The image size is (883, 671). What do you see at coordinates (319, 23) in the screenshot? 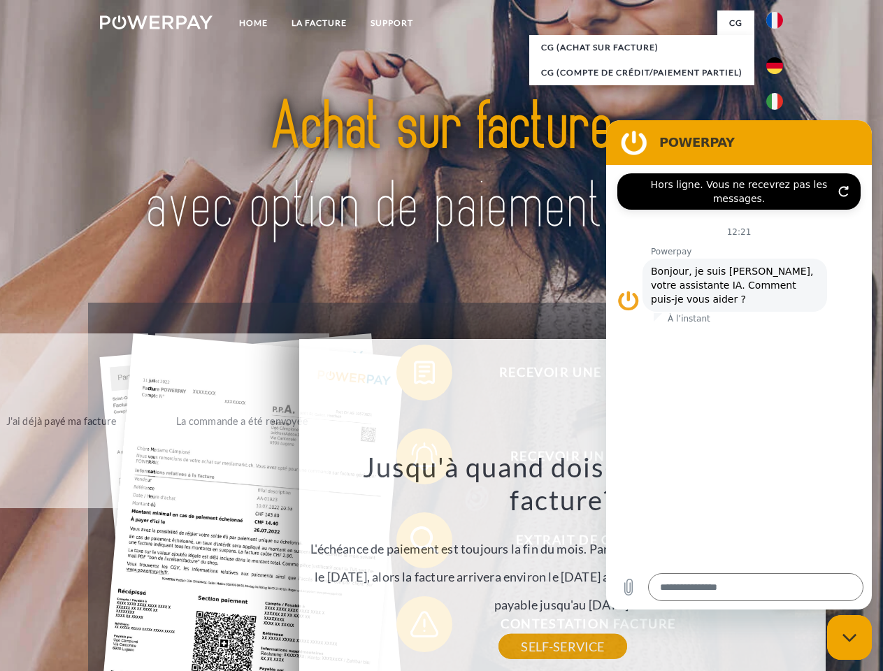
I see `a: LA FACTURE` at bounding box center [319, 23].